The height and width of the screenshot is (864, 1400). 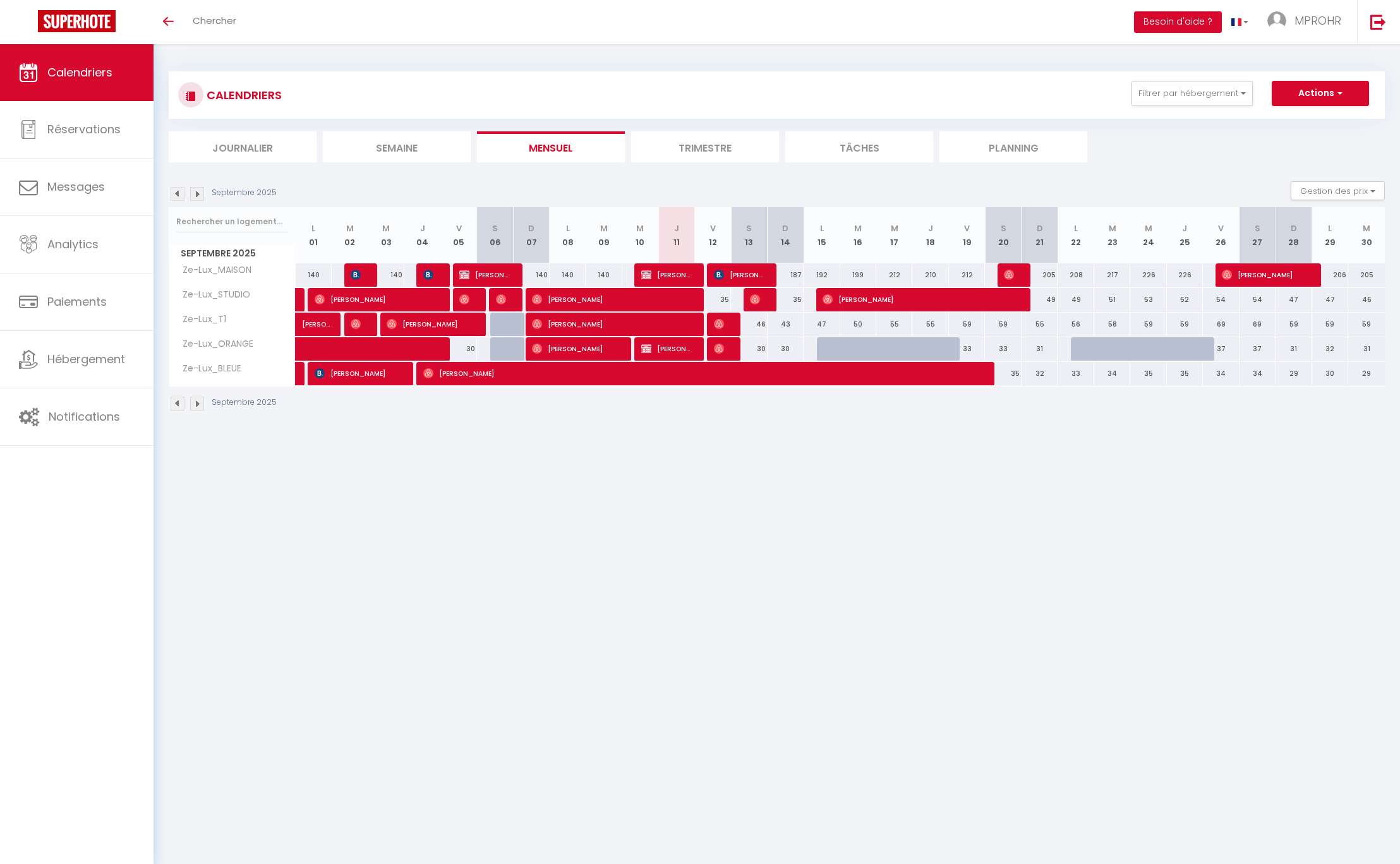 What do you see at coordinates (530, 235) in the screenshot?
I see `th: 07` at bounding box center [530, 235].